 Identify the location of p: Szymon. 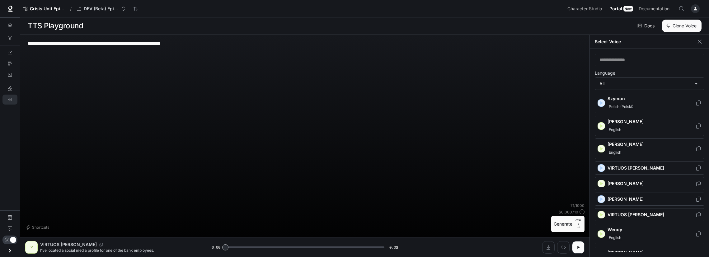
(651, 99).